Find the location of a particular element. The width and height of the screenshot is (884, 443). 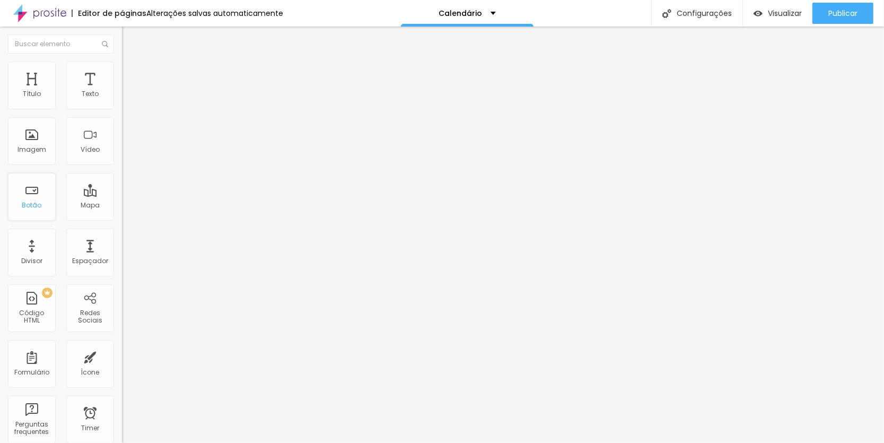

div: Espaçador is located at coordinates (90, 261).